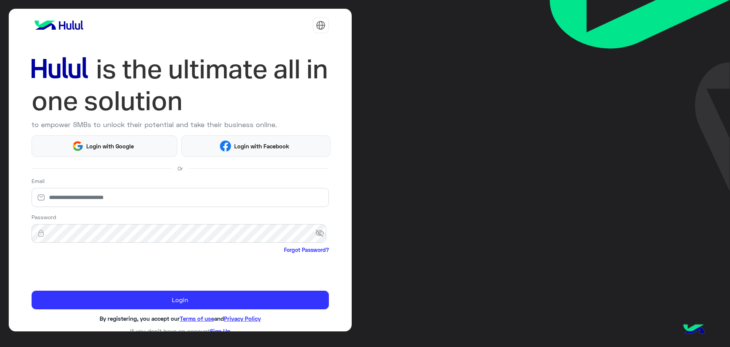 The width and height of the screenshot is (730, 347). Describe the element at coordinates (180, 168) in the screenshot. I see `span: Or` at that location.